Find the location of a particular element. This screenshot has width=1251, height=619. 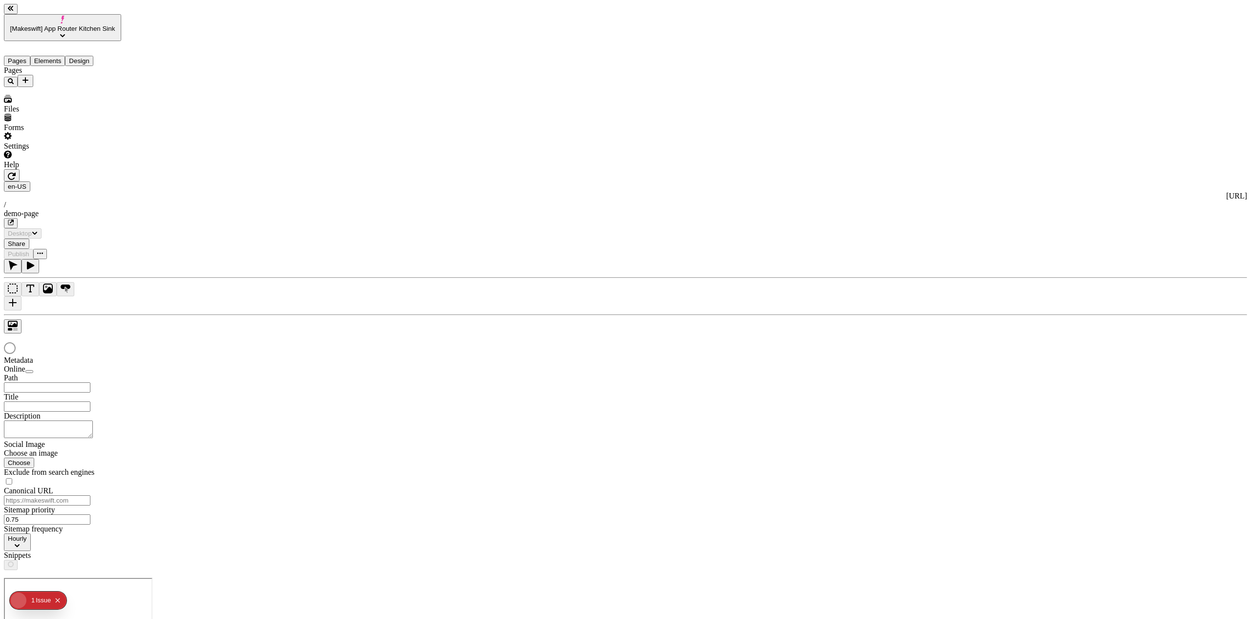

button: Text is located at coordinates (30, 289).